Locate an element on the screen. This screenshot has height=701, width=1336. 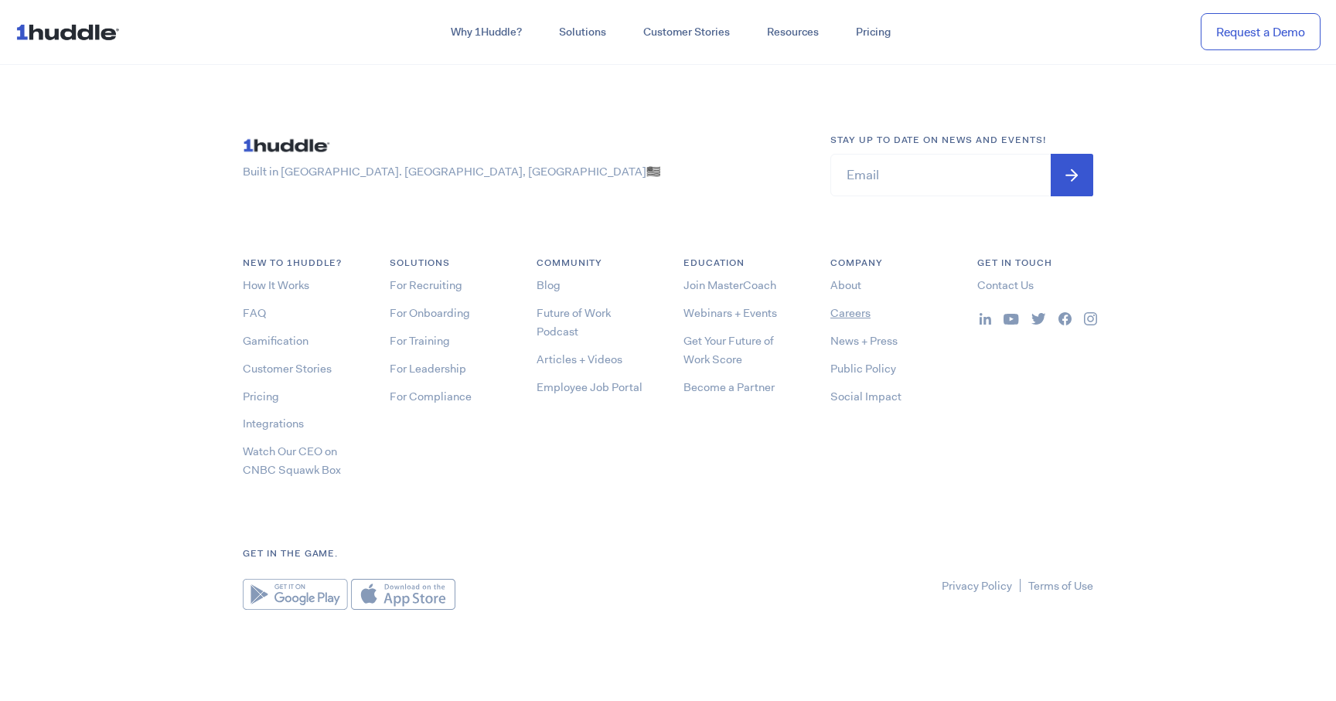
a: Why 1Huddle? is located at coordinates (486, 32).